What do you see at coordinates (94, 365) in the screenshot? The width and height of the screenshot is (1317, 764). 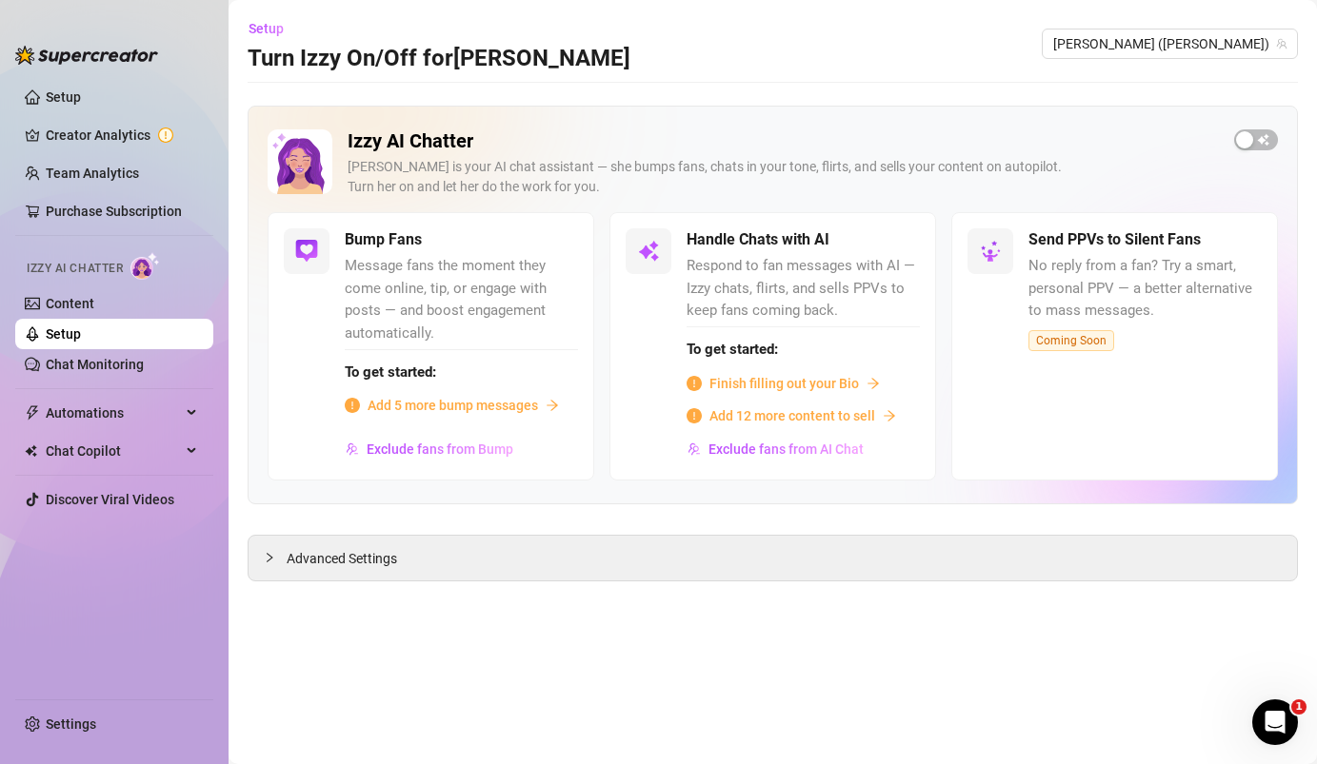 I see `a: Chat Monitoring` at bounding box center [94, 365].